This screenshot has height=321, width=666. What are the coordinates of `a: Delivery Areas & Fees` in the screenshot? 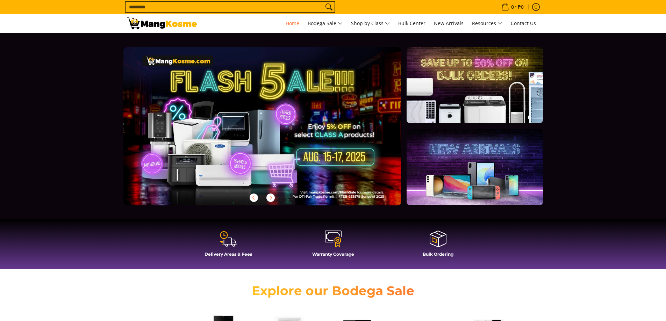 It's located at (228, 246).